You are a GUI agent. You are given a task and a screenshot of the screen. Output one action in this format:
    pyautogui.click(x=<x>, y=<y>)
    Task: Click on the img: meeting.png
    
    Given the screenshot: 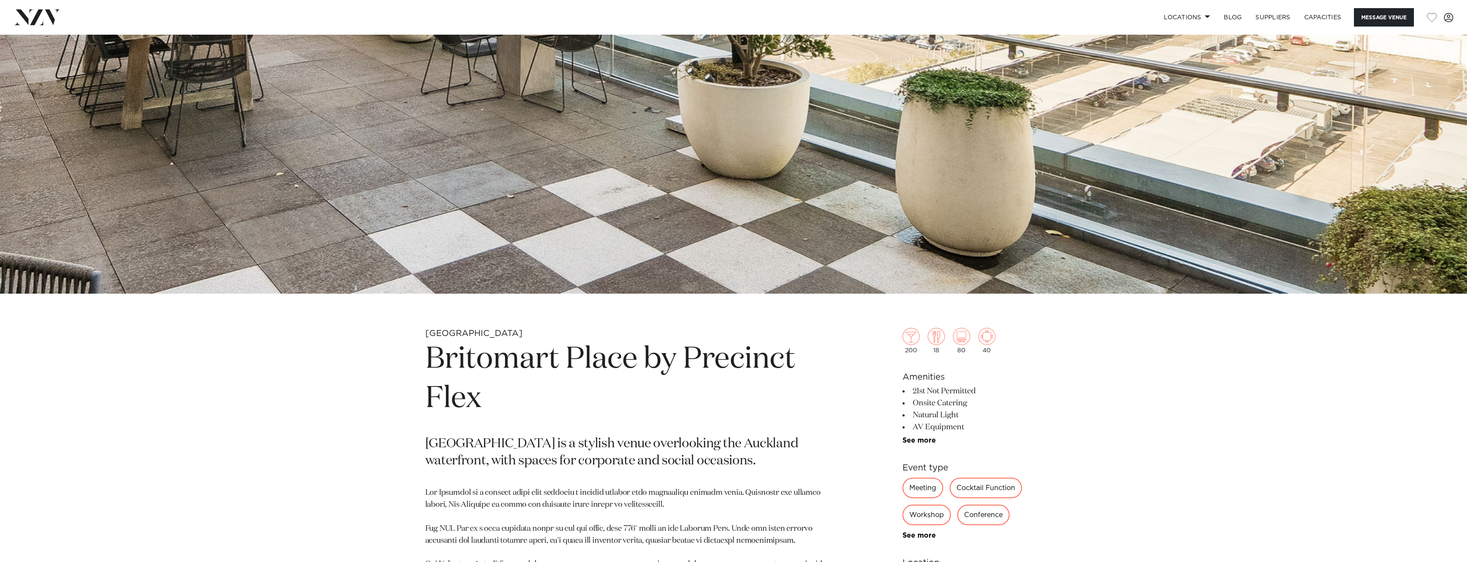 What is the action you would take?
    pyautogui.click(x=987, y=337)
    